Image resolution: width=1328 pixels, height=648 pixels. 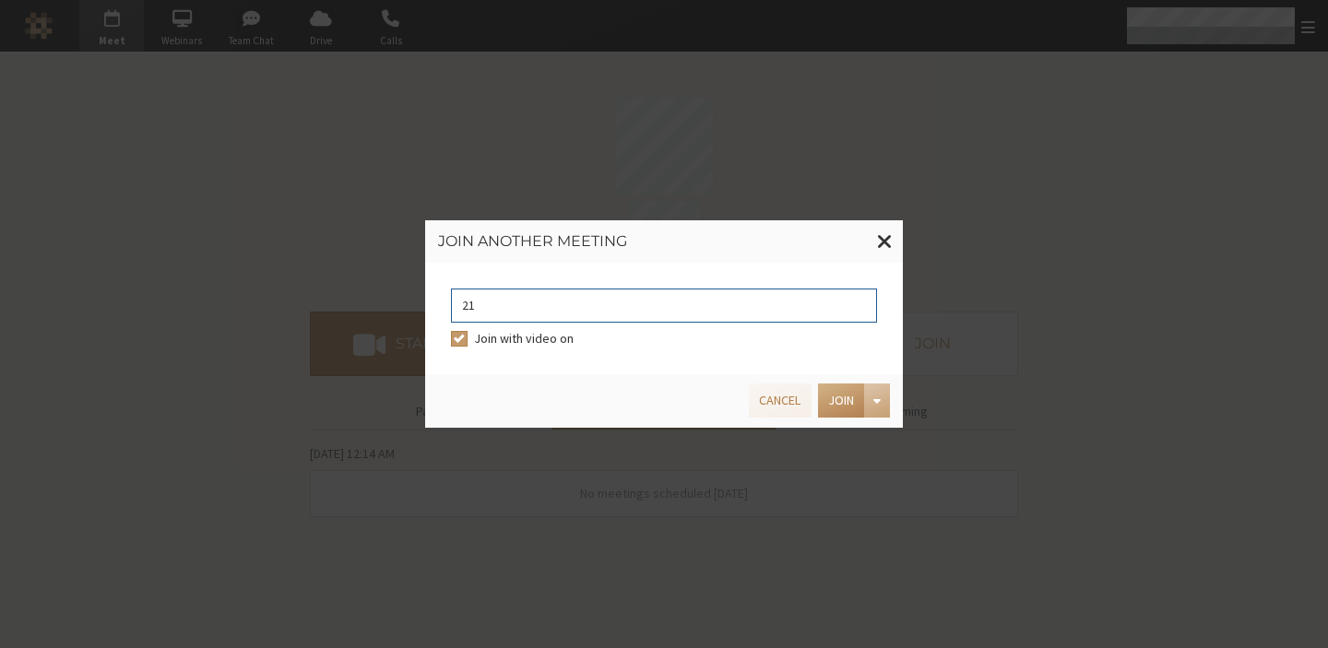 I want to click on button: Join, so click(x=841, y=400).